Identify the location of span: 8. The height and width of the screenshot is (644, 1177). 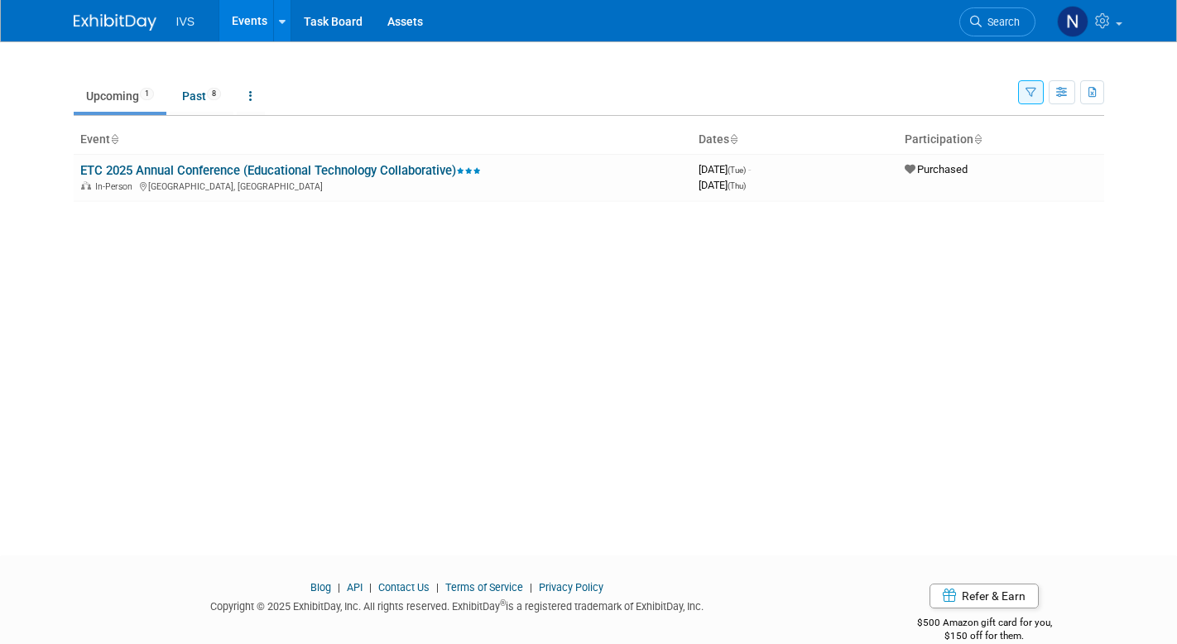
(214, 94).